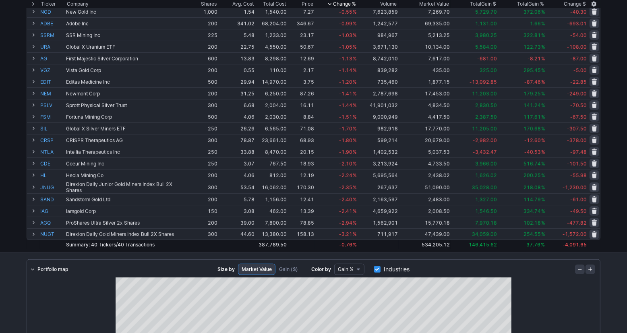  I want to click on span: Gain %, so click(345, 269).